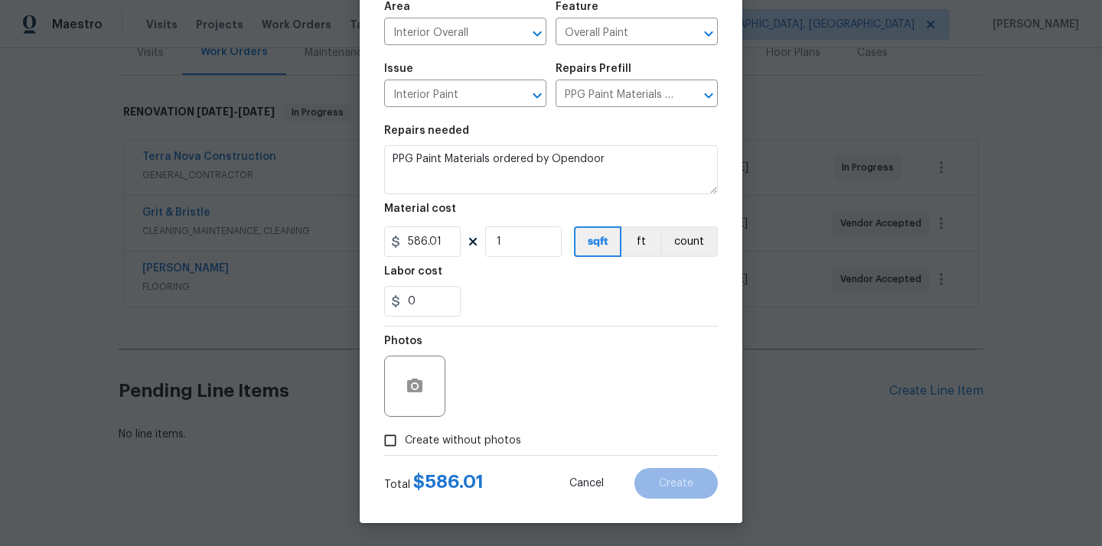  Describe the element at coordinates (586, 484) in the screenshot. I see `button: Cancel` at that location.